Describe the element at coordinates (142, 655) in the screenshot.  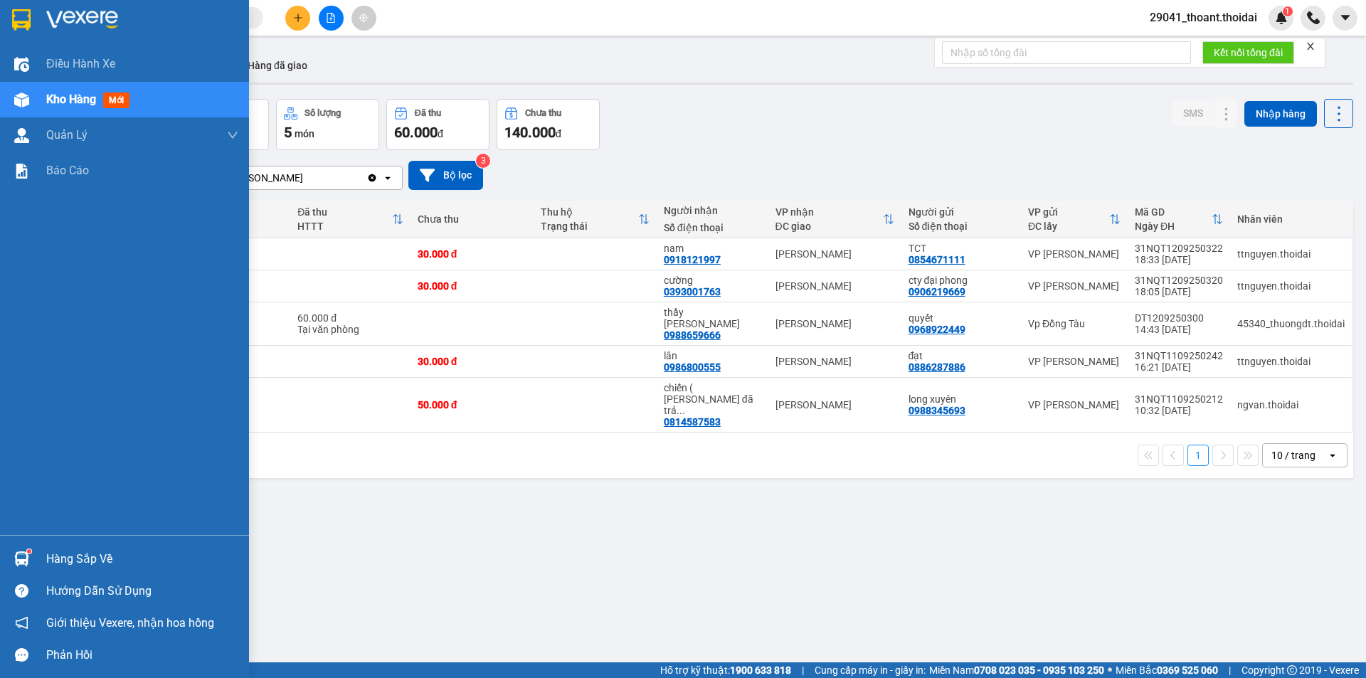
I see `div: Phản hồi` at that location.